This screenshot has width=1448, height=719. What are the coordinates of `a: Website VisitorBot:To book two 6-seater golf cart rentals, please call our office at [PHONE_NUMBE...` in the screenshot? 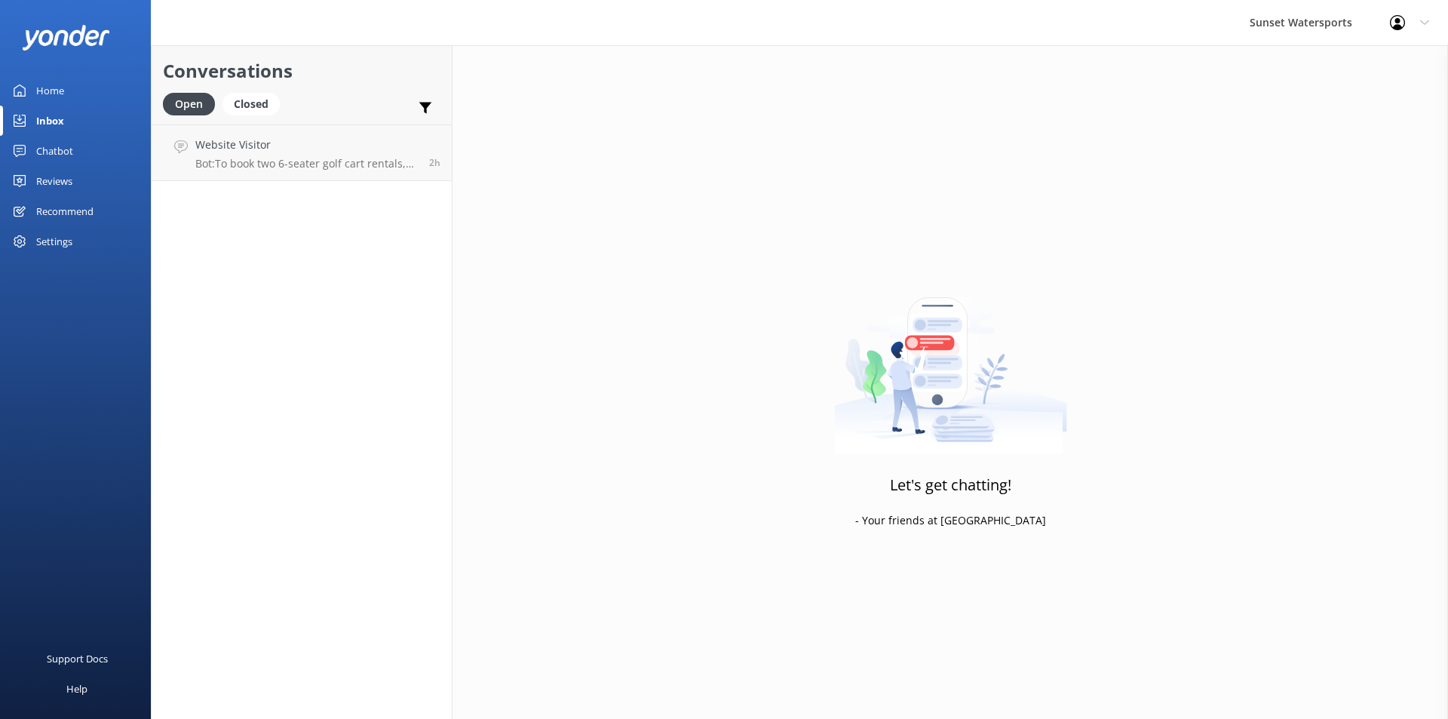 It's located at (302, 152).